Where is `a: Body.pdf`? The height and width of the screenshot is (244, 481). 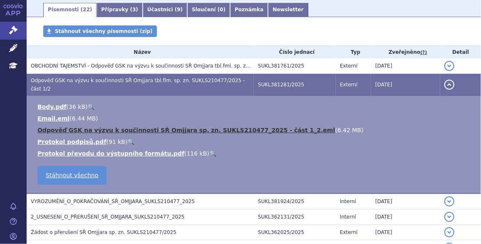 a: Body.pdf is located at coordinates (52, 107).